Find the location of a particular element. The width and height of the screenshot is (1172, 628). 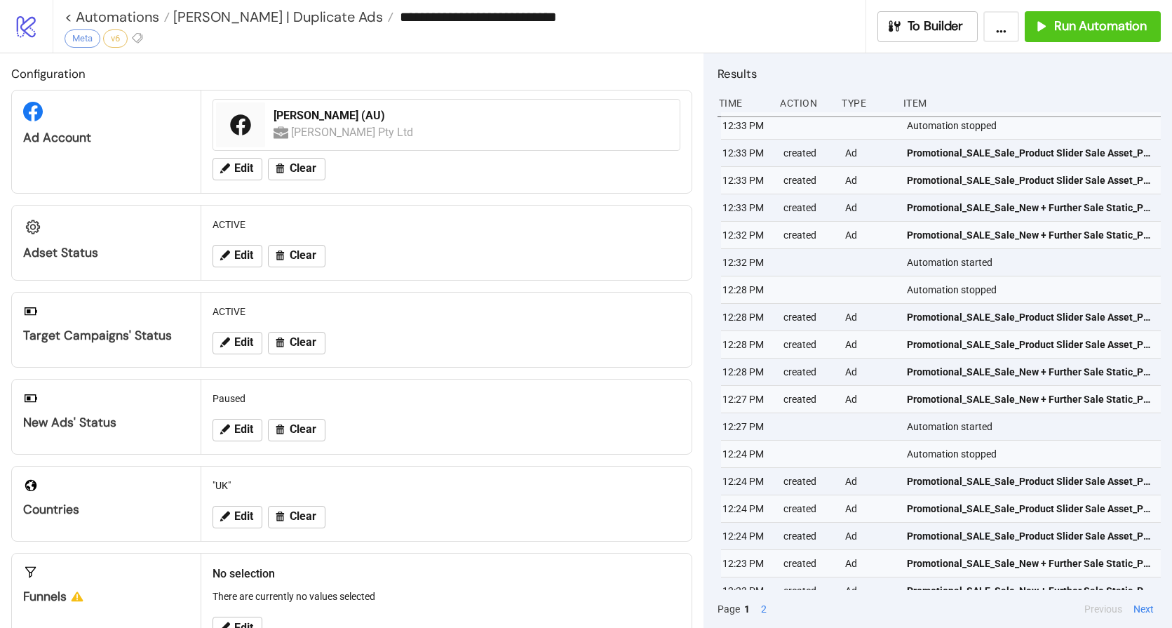

button: Next is located at coordinates (1143, 609).